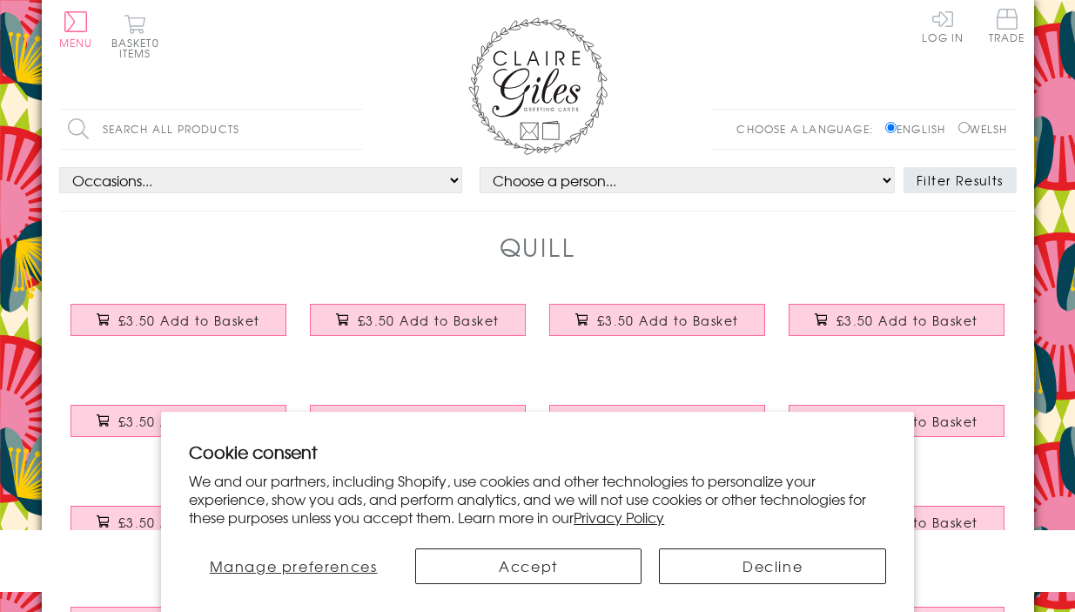 This screenshot has height=612, width=1075. What do you see at coordinates (538, 86) in the screenshot?
I see `img: Claire Giles Greetings Cards` at bounding box center [538, 86].